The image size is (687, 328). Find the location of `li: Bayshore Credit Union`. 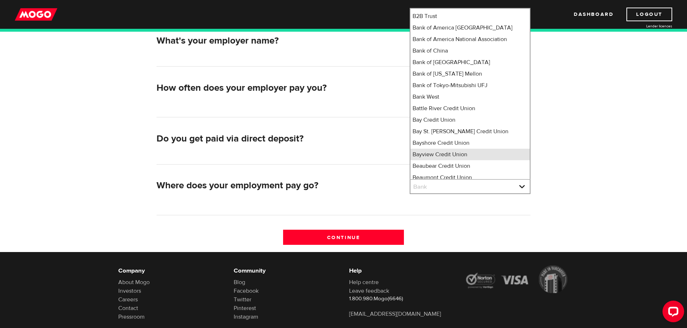

li: Bayshore Credit Union is located at coordinates (470, 143).